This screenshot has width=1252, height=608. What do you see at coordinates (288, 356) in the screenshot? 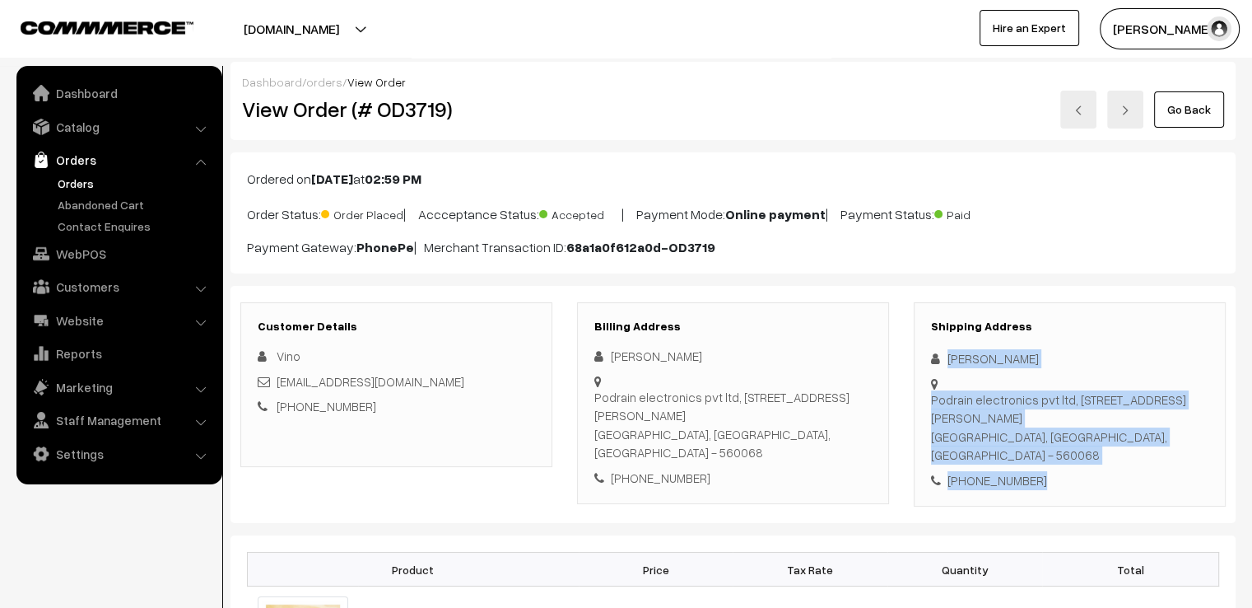
I see `span: Vino` at bounding box center [288, 356].